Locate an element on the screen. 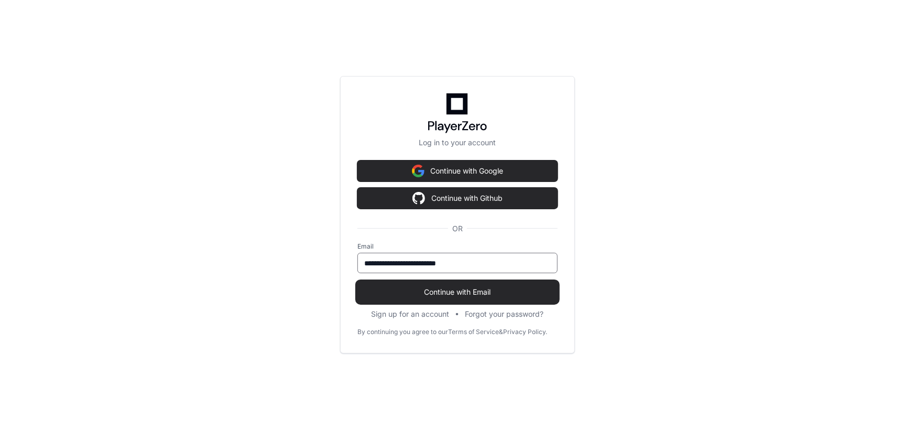 Image resolution: width=915 pixels, height=429 pixels. button: Sign up for an account is located at coordinates (410, 314).